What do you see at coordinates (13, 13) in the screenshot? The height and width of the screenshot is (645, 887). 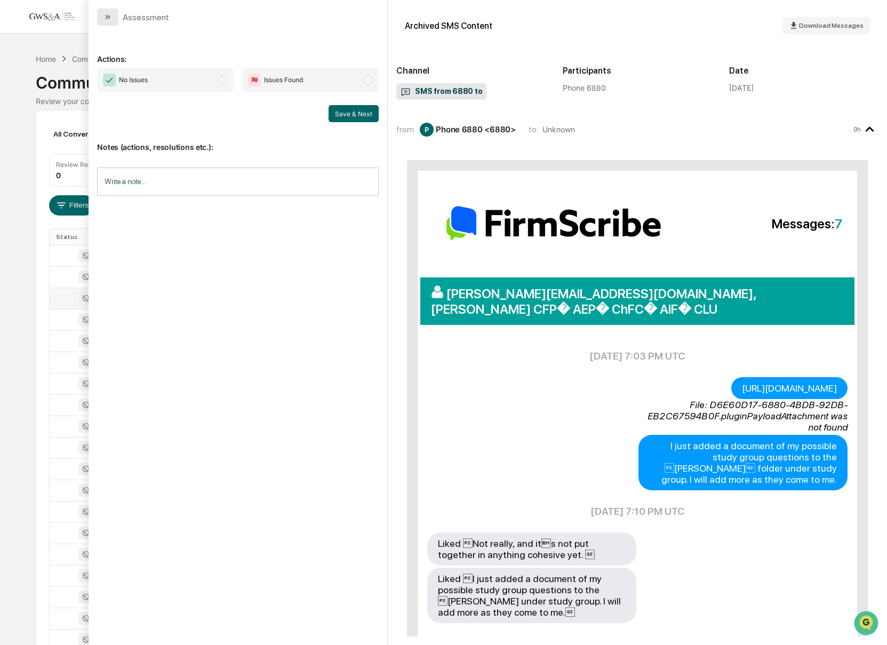 I see `button: Open customer support` at bounding box center [13, 13].